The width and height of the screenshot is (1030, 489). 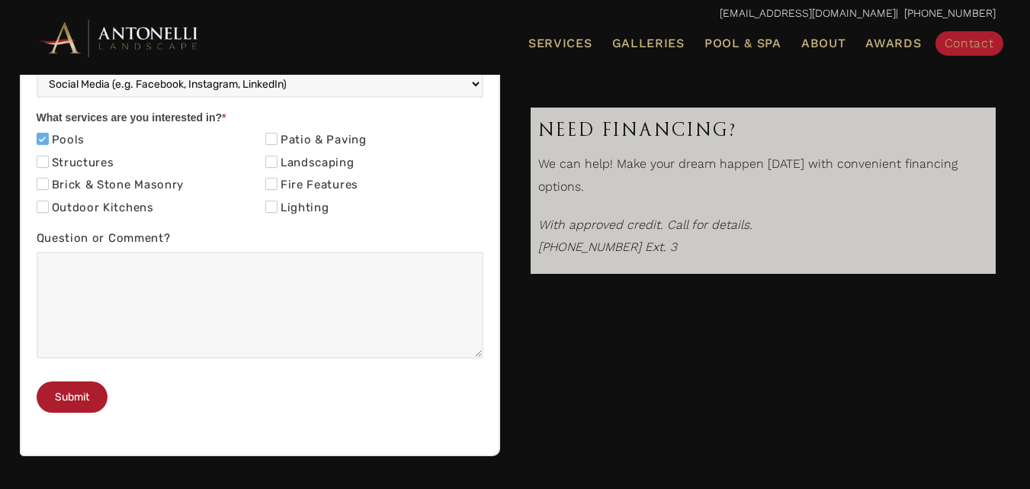 I want to click on input: Lighting, so click(x=271, y=207).